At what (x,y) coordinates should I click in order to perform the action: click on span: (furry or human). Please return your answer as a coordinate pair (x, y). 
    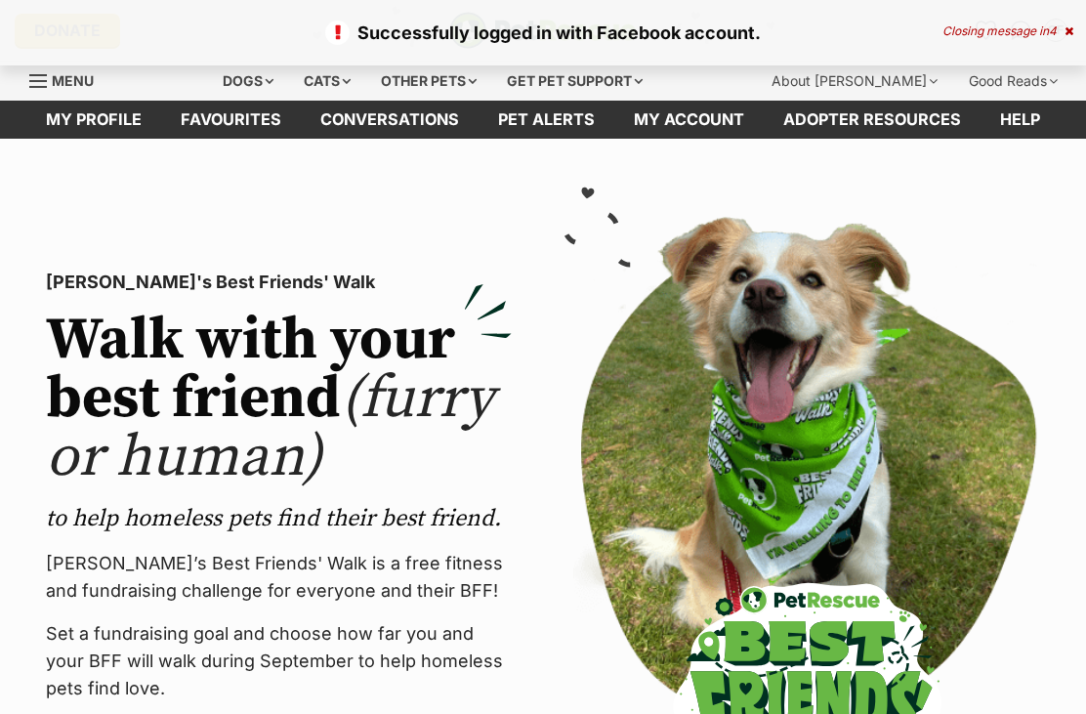
    Looking at the image, I should click on (269, 428).